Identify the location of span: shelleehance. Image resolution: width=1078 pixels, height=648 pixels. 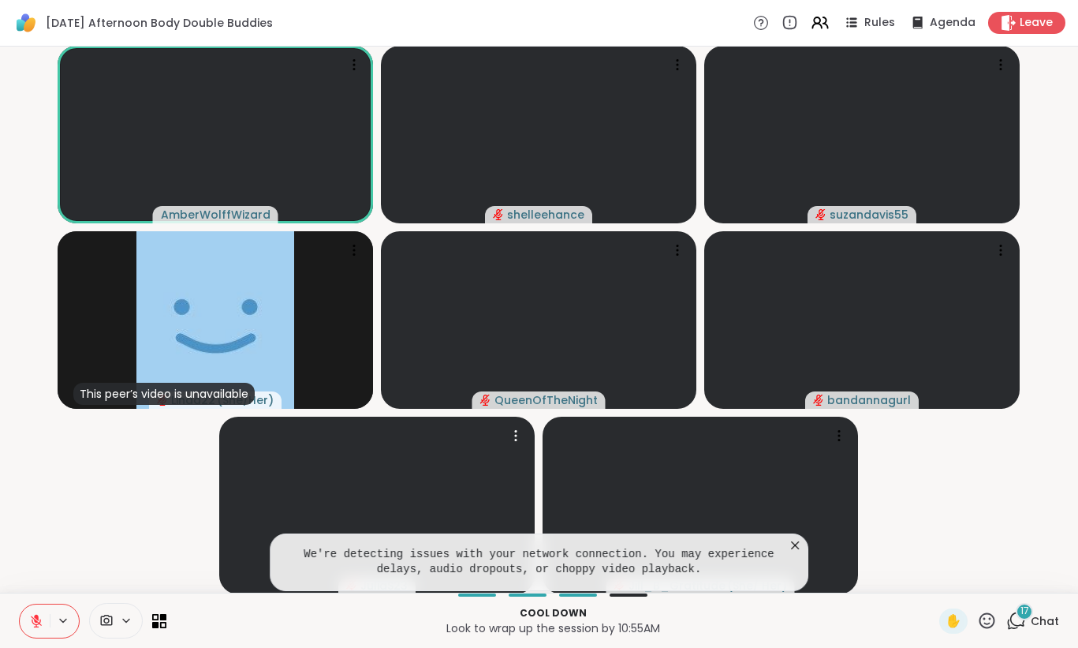
(546, 215).